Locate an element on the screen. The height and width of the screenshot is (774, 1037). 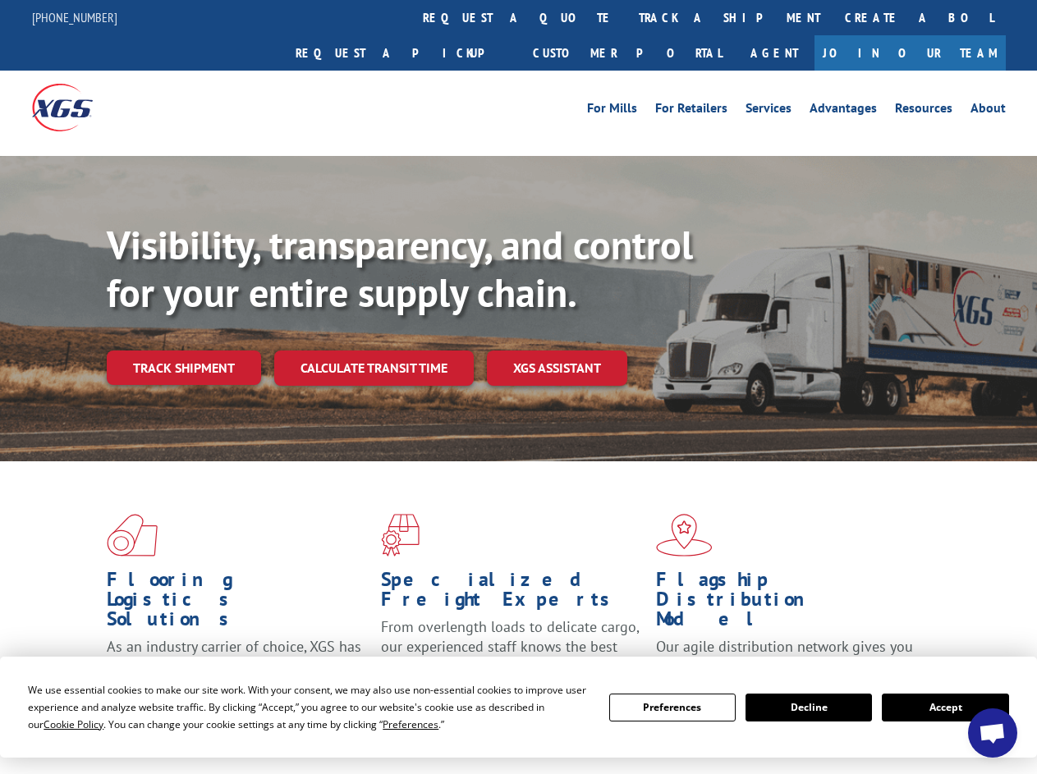
a: Customer Portal is located at coordinates (627, 53).